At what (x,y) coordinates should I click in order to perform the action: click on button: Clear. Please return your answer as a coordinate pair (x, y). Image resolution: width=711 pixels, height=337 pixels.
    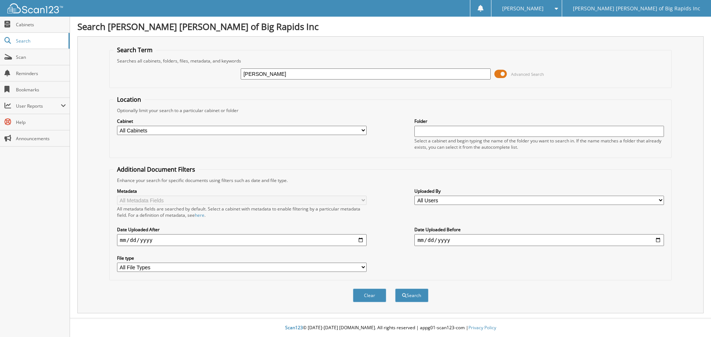
    Looking at the image, I should click on (370, 295).